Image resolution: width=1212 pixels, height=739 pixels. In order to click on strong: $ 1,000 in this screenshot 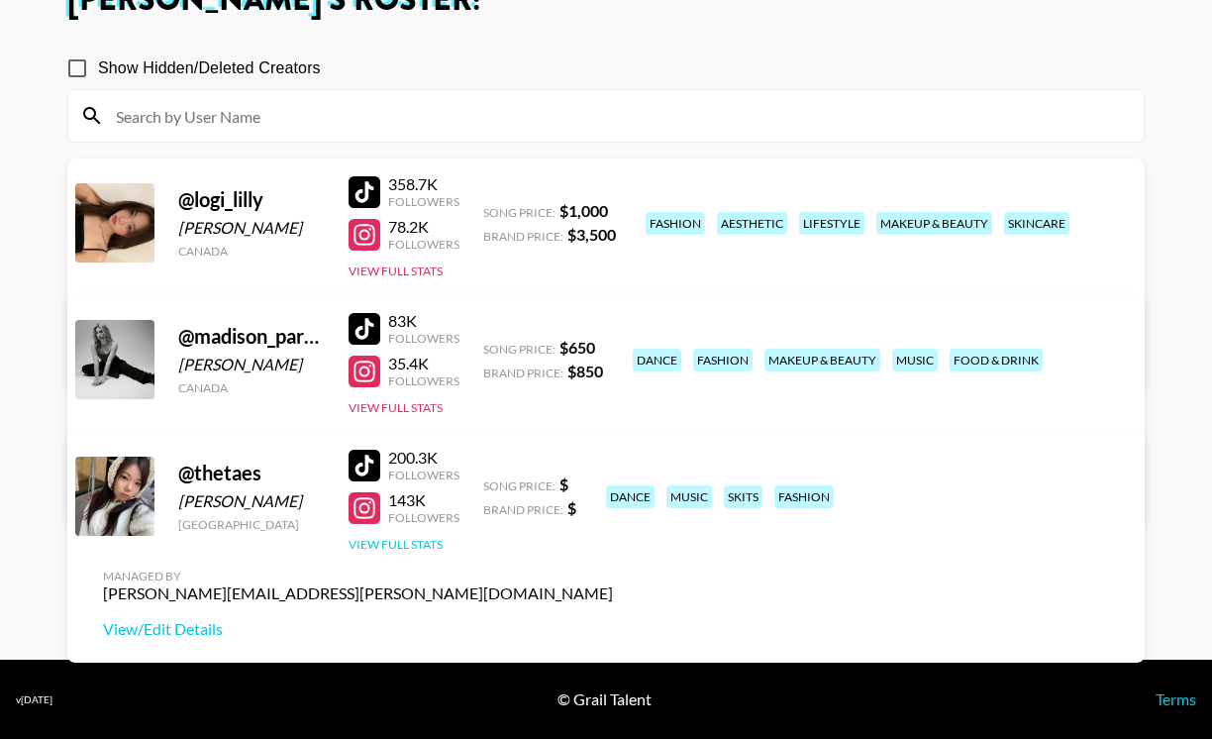, I will do `click(583, 210)`.